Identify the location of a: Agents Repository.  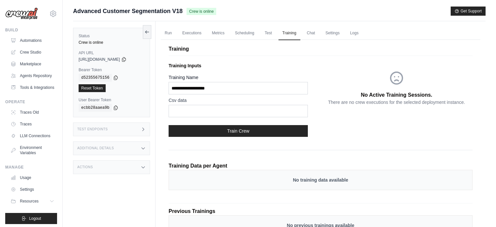
(32, 76).